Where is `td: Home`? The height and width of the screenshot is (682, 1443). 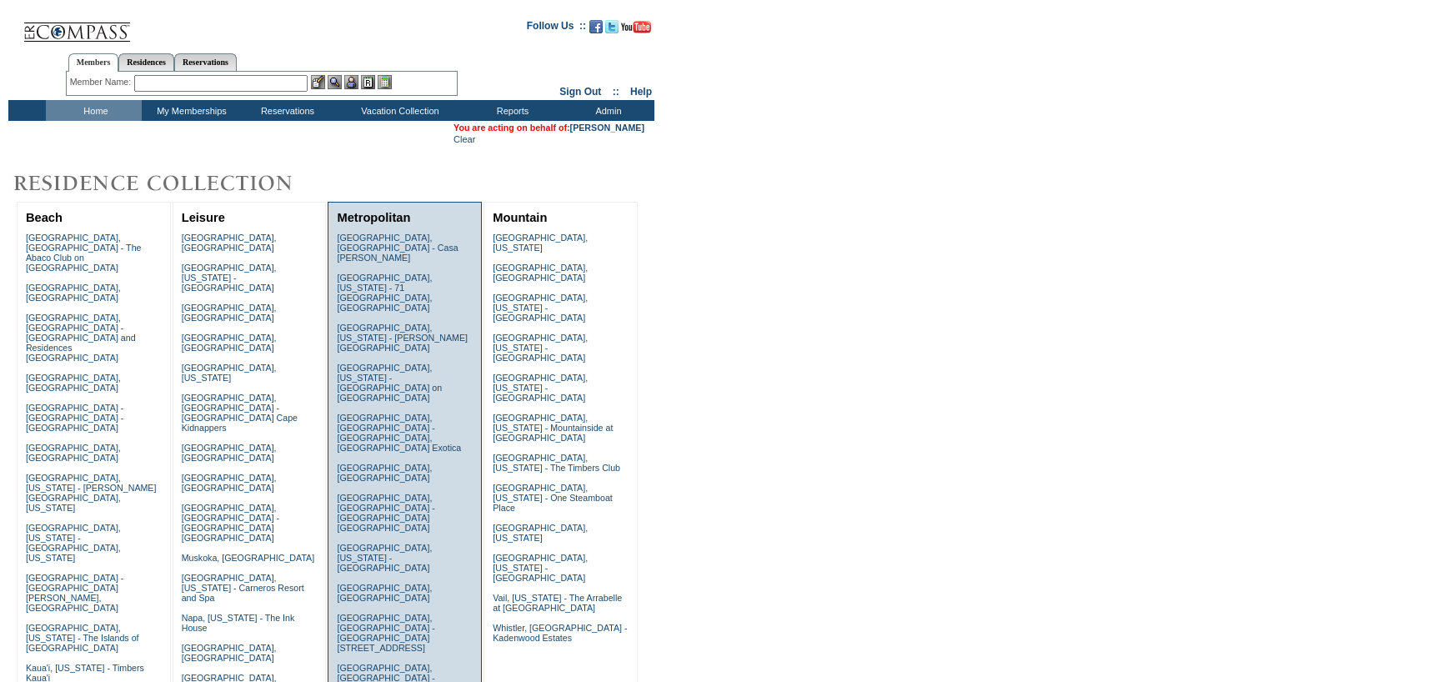
td: Home is located at coordinates (93, 110).